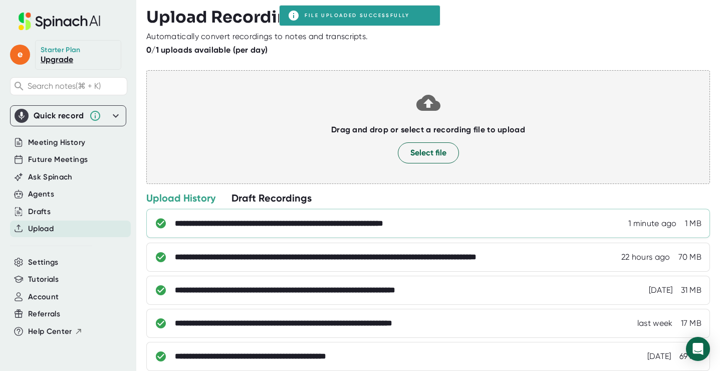 This screenshot has width=720, height=371. What do you see at coordinates (58, 159) in the screenshot?
I see `button: Future Meetings` at bounding box center [58, 159].